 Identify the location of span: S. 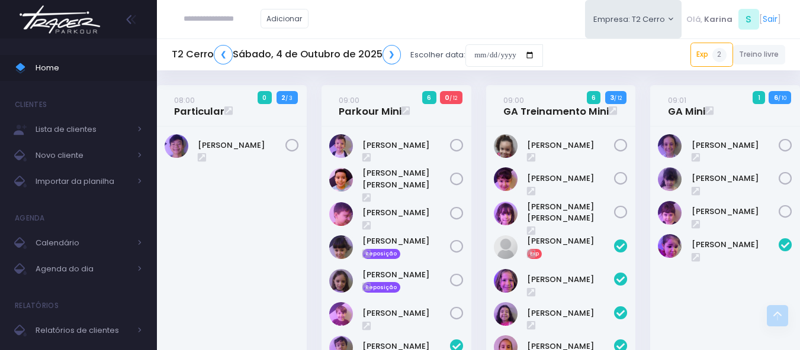
(748, 19).